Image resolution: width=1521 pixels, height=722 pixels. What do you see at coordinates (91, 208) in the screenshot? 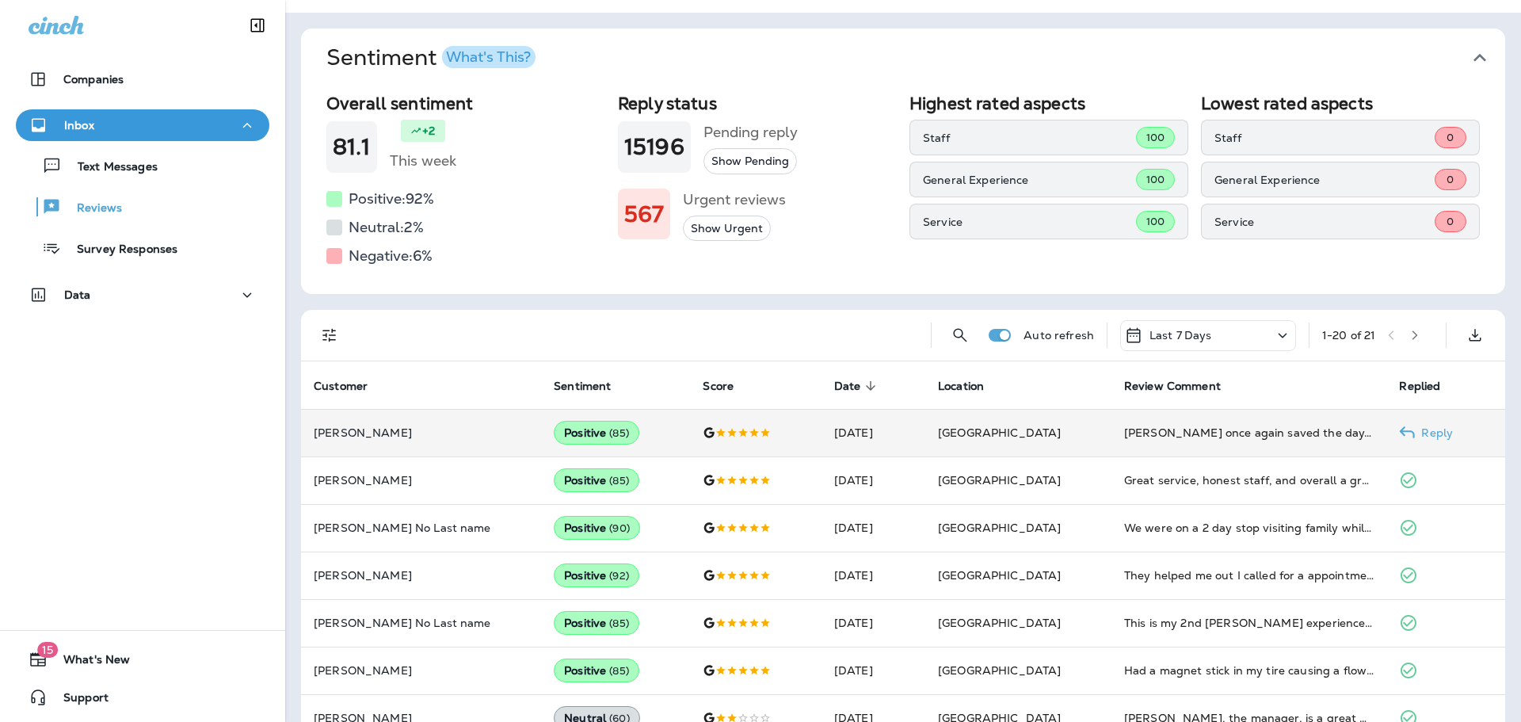
I see `p: Reviews` at bounding box center [91, 208].